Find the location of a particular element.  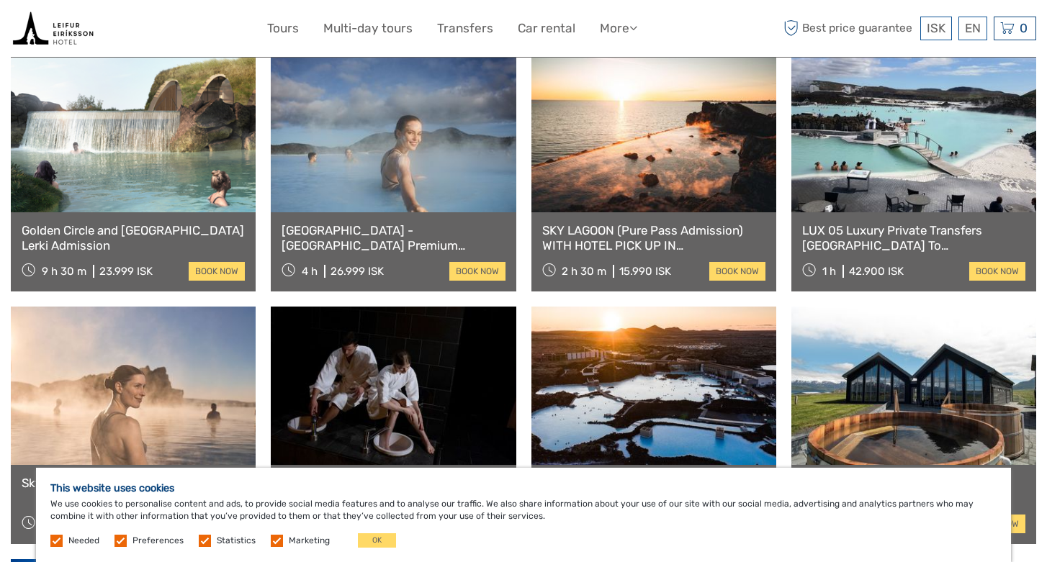

a: Tours is located at coordinates (283, 28).